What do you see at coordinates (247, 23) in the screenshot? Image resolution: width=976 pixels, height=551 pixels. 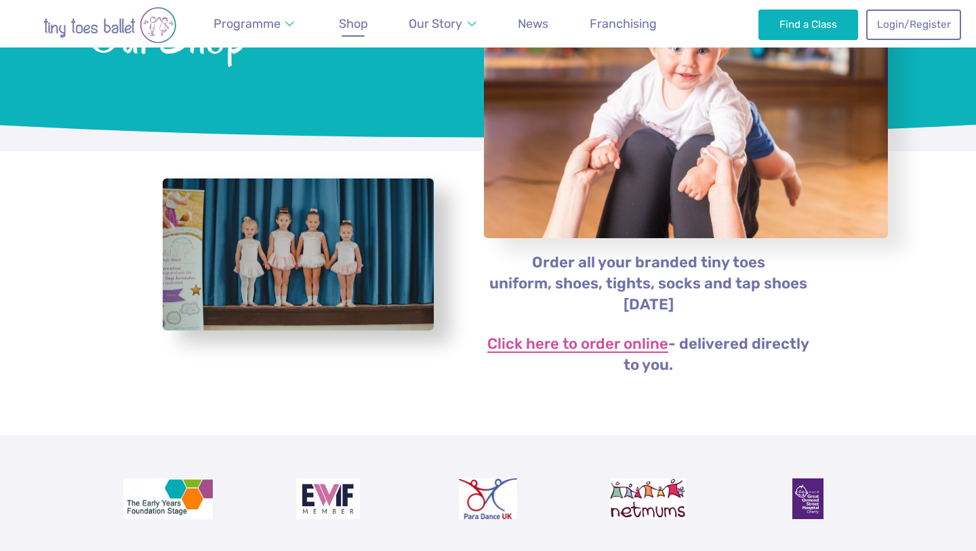 I see `span: Programme` at bounding box center [247, 23].